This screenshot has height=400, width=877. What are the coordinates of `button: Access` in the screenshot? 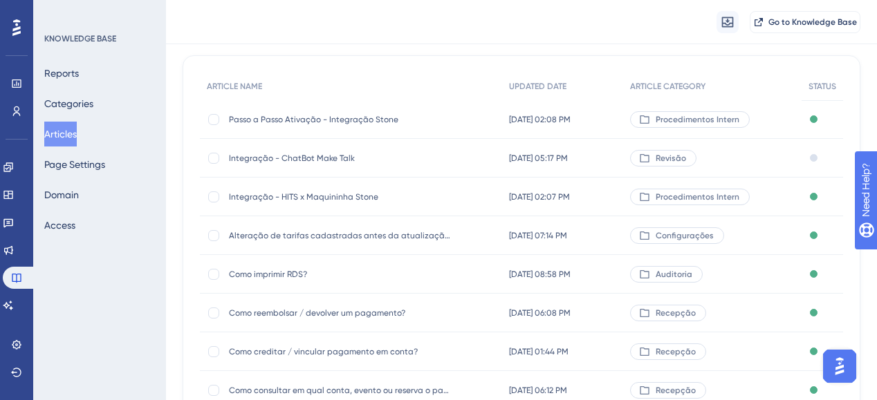 It's located at (59, 225).